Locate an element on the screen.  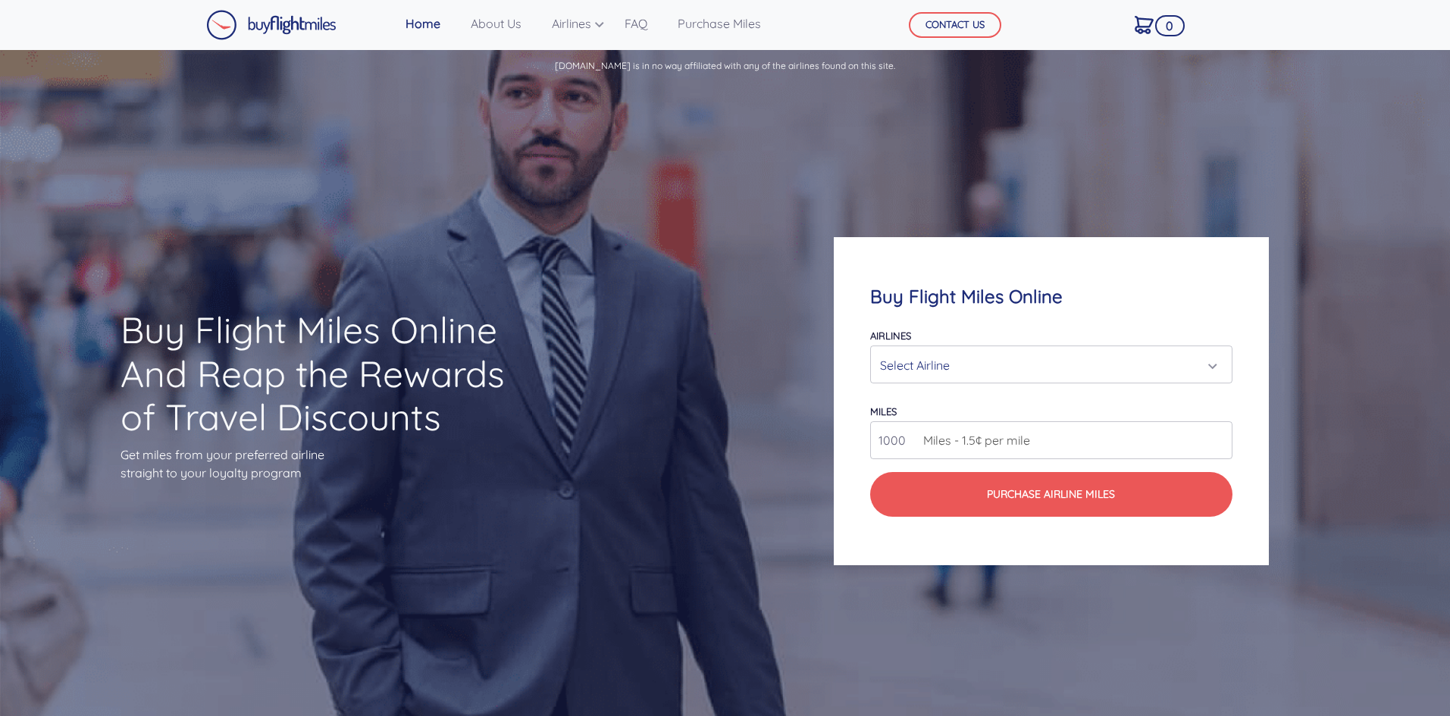
span: 0 is located at coordinates (1169, 26).